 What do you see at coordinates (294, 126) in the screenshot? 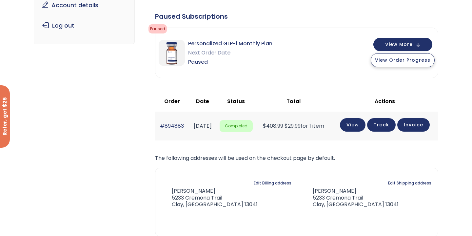
I see `td: for 1 item` at bounding box center [294, 126].